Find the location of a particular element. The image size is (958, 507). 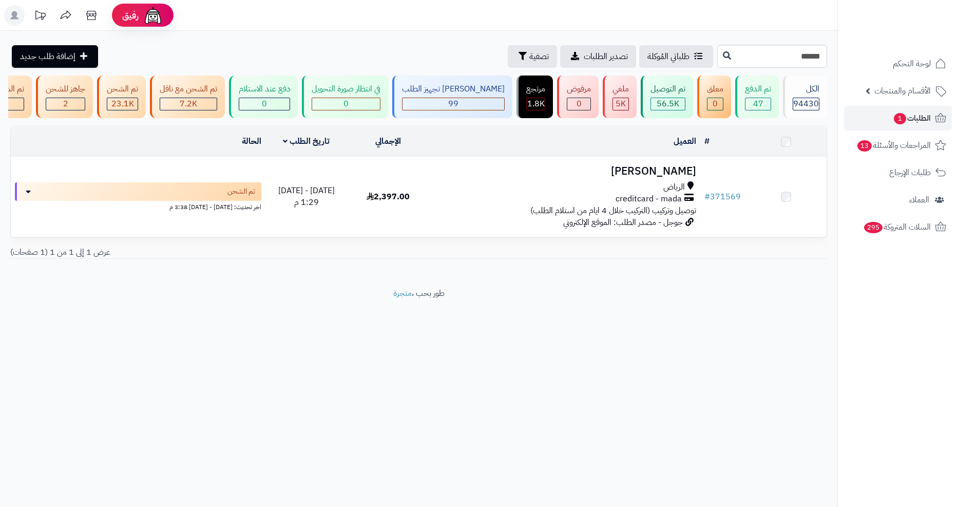

span: 7.2K is located at coordinates (189, 104).